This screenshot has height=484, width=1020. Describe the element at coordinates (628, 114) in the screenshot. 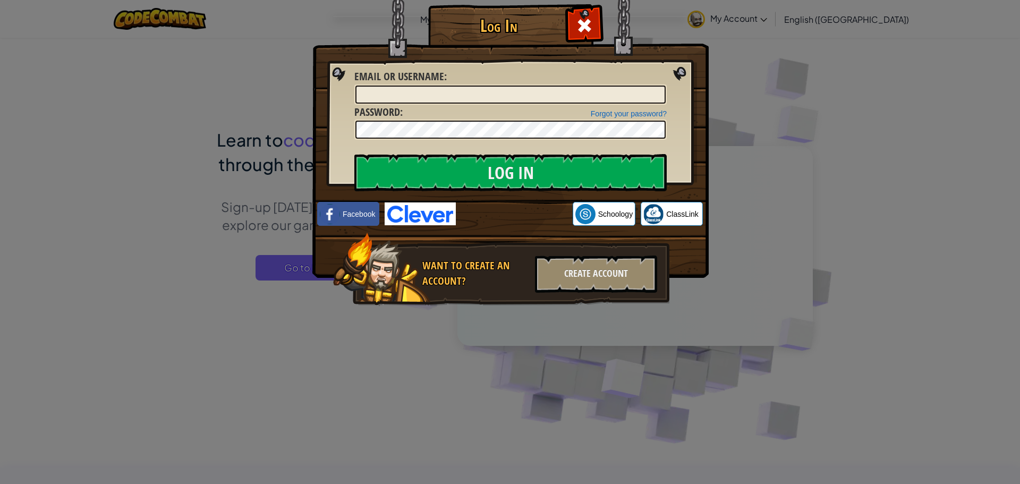

I see `a: Forgot your password?` at that location.